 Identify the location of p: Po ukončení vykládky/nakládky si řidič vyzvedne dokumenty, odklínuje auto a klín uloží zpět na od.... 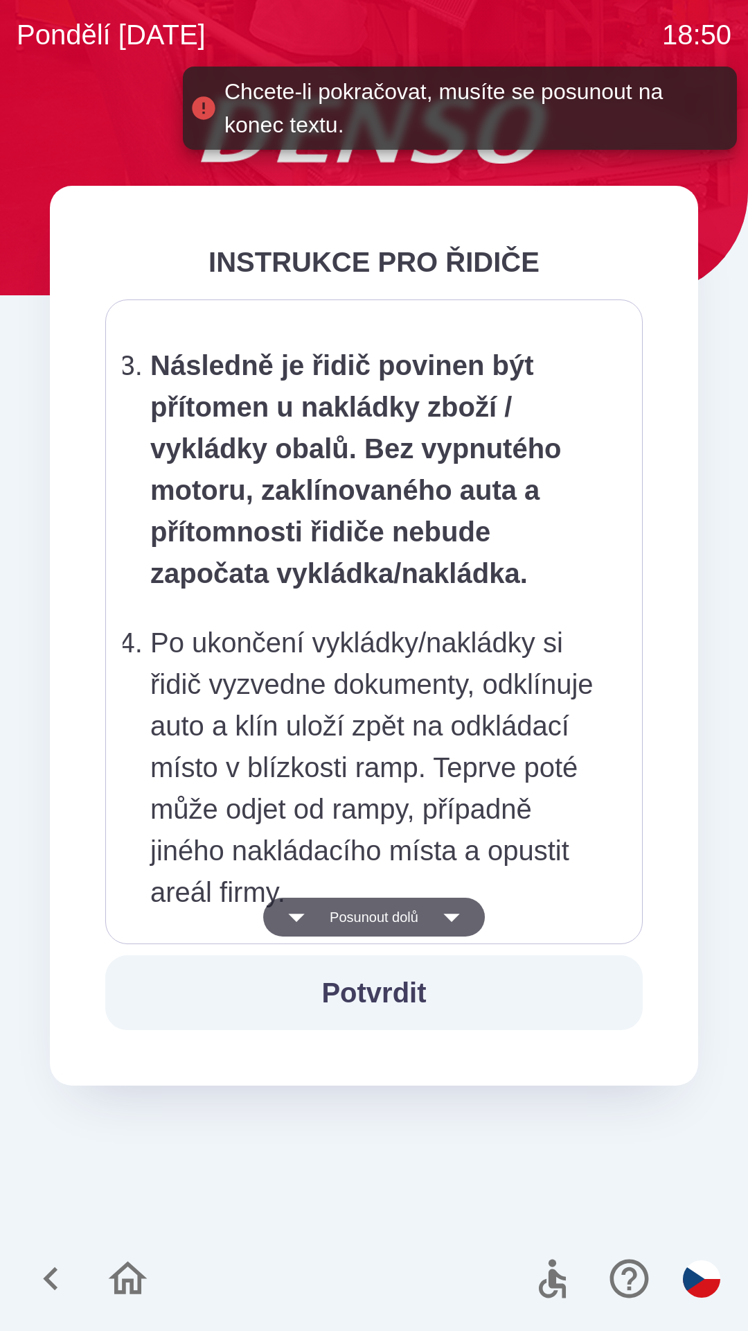
(378, 767).